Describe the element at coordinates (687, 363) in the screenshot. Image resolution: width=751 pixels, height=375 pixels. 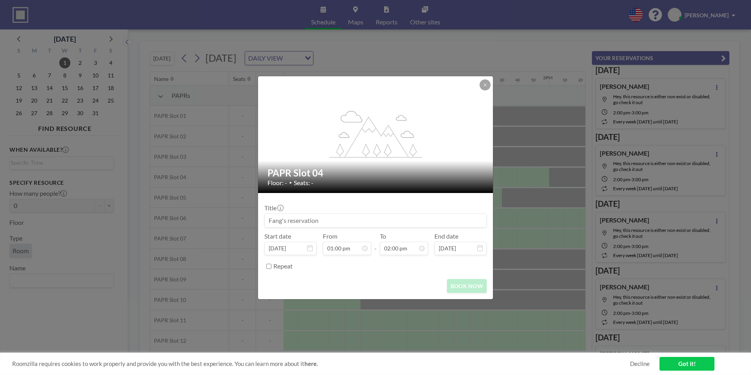
I see `a: Got it!` at that location.